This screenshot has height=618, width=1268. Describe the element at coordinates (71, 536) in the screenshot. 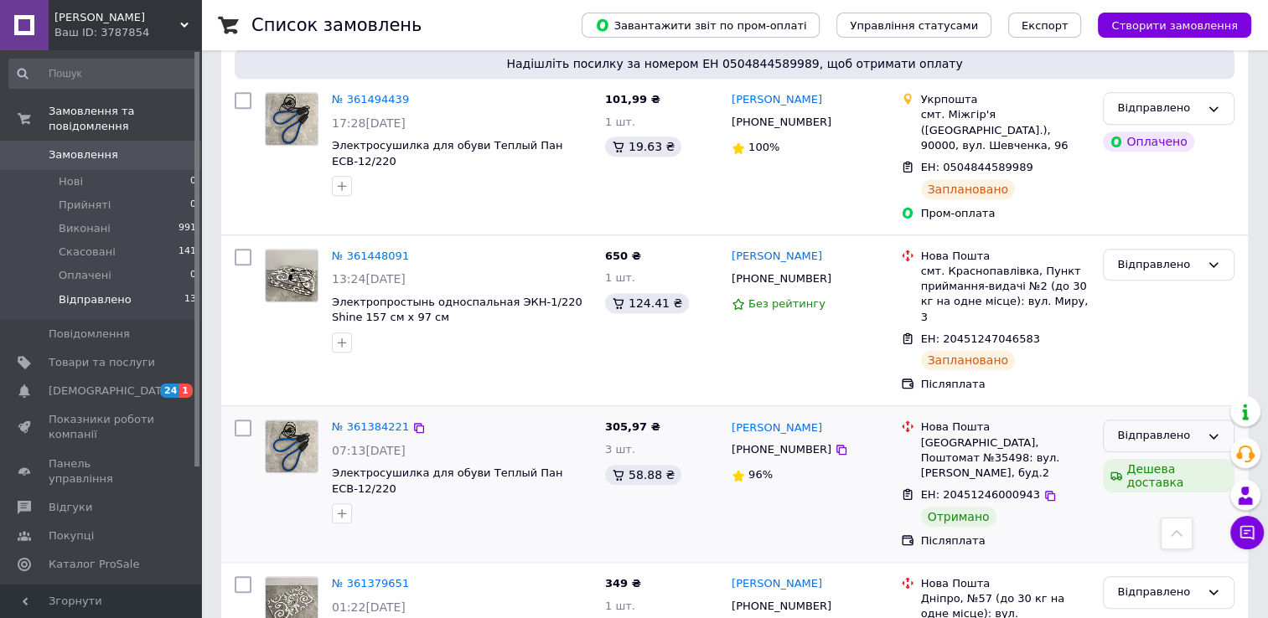

I see `span: Покупці` at that location.